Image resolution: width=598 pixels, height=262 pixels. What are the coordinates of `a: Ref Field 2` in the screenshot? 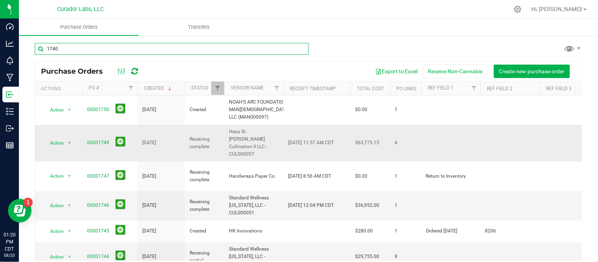 It's located at (499, 89).